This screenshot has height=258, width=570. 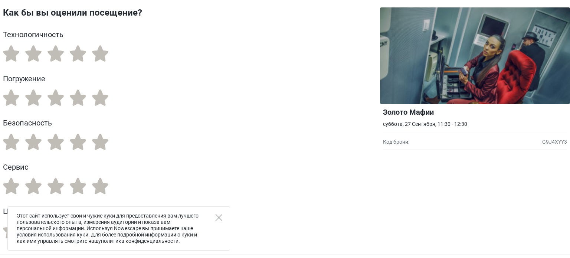 What do you see at coordinates (27, 123) in the screenshot?
I see `span: Безопасность` at bounding box center [27, 123].